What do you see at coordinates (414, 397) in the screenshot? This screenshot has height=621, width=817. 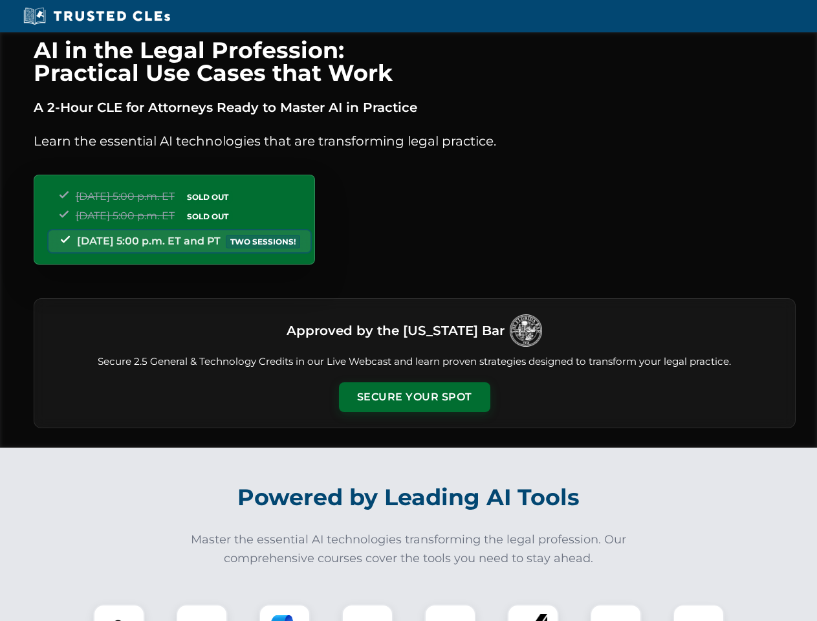 I see `button: Secure Your Spot` at bounding box center [414, 397].